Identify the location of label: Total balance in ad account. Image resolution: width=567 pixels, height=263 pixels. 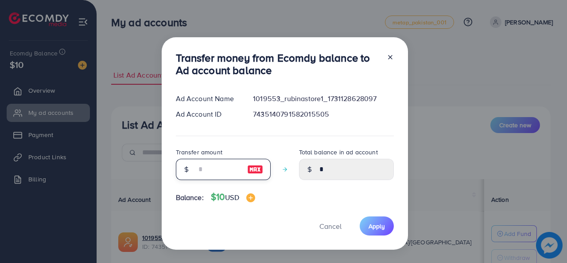
(339, 152).